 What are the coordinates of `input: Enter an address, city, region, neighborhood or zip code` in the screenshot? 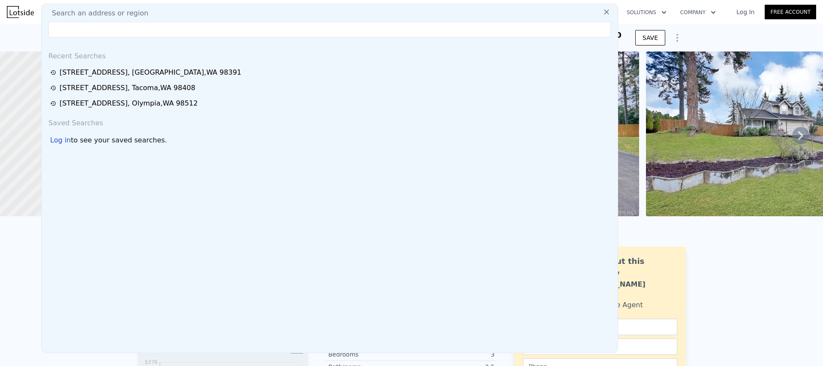 It's located at (330, 30).